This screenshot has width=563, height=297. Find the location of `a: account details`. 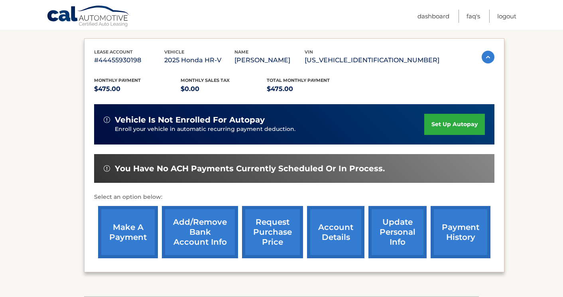

a: account details is located at coordinates (336, 232).